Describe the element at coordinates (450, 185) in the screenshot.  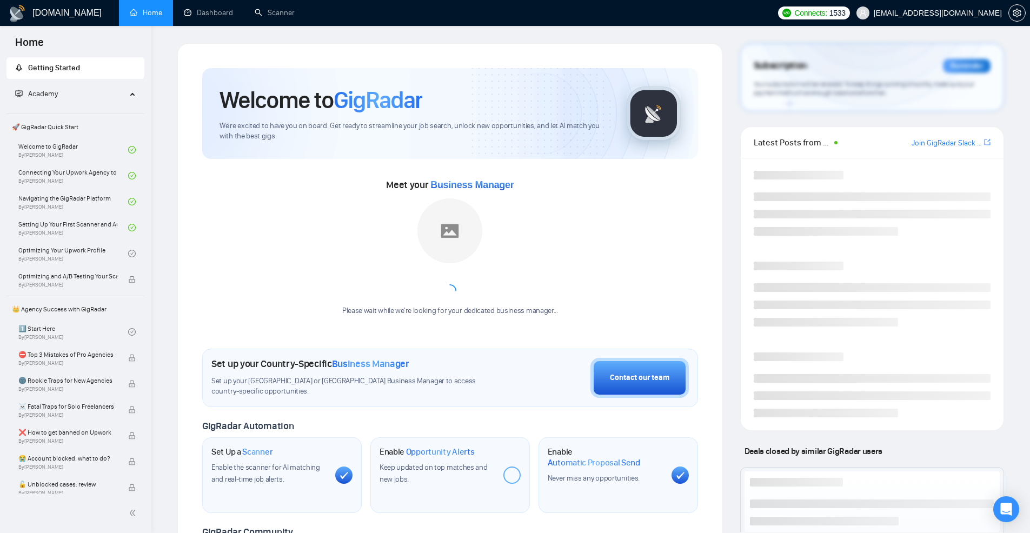
I see `span: Meet your` at that location.